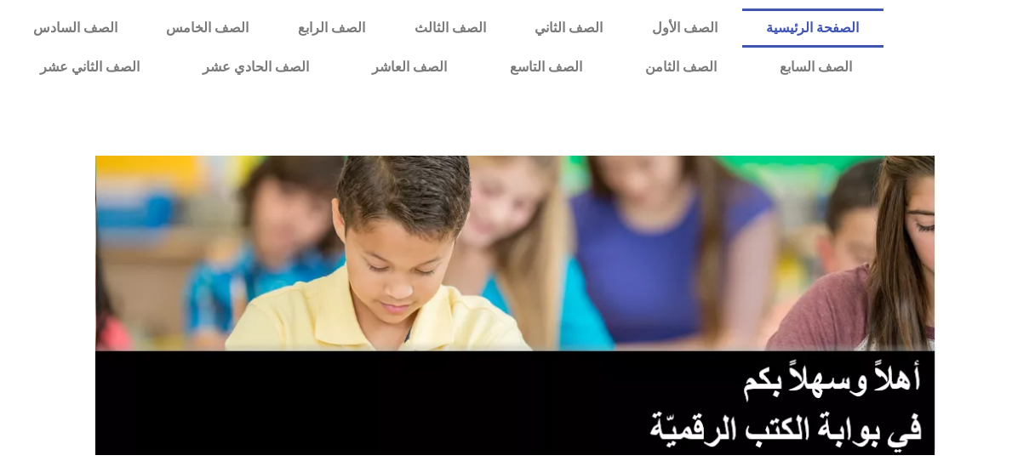 The image size is (1035, 461). I want to click on a: الصف التاسع, so click(546, 67).